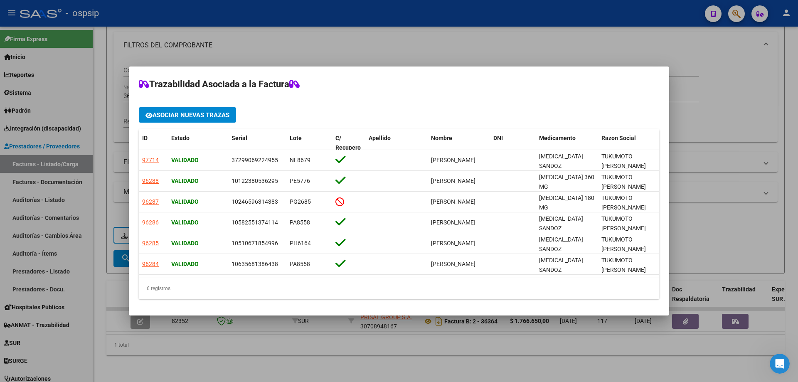 This screenshot has width=798, height=382. I want to click on datatable-header-cell: ID, so click(153, 143).